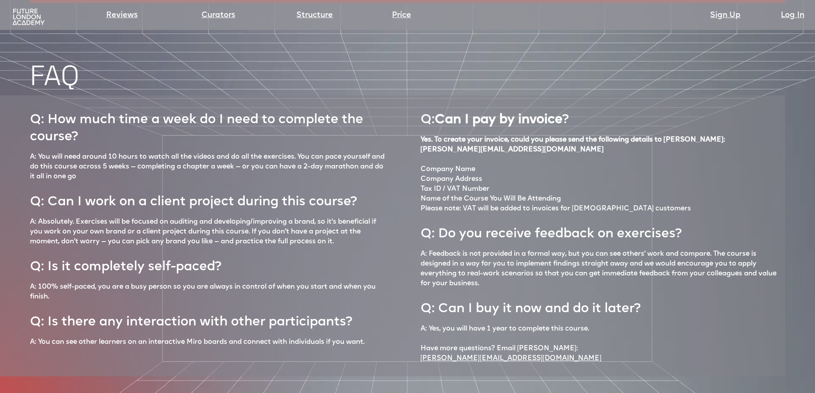 The width and height of the screenshot is (815, 393). I want to click on strong: Can I pay by invoice, so click(499, 120).